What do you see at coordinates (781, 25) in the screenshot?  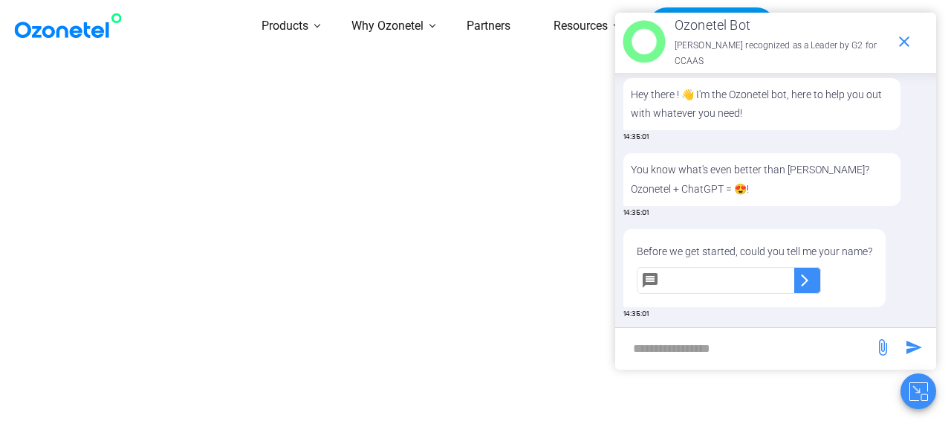 I see `p: Ozonetel Bot` at bounding box center [781, 25].